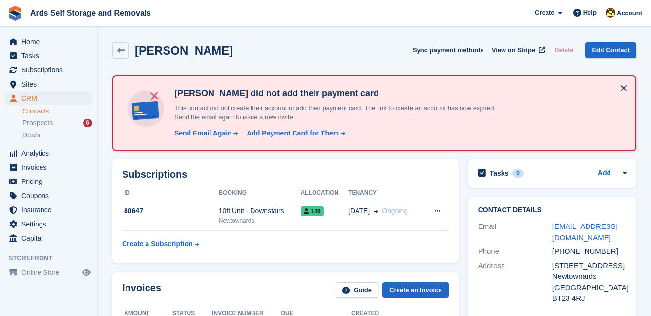 This screenshot has width=651, height=316. What do you see at coordinates (630, 13) in the screenshot?
I see `span: Account` at bounding box center [630, 13].